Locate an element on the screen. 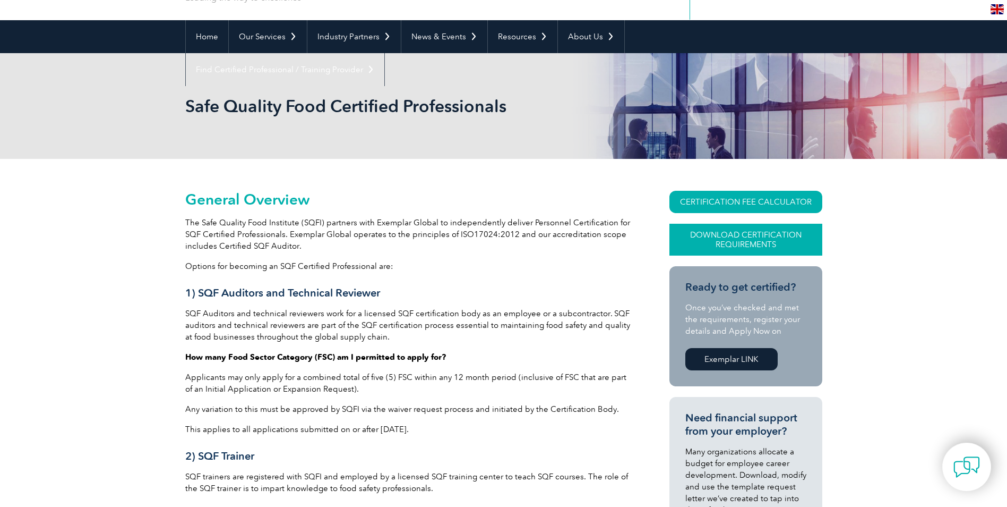 The image size is (1007, 507). img: en is located at coordinates (997, 9).